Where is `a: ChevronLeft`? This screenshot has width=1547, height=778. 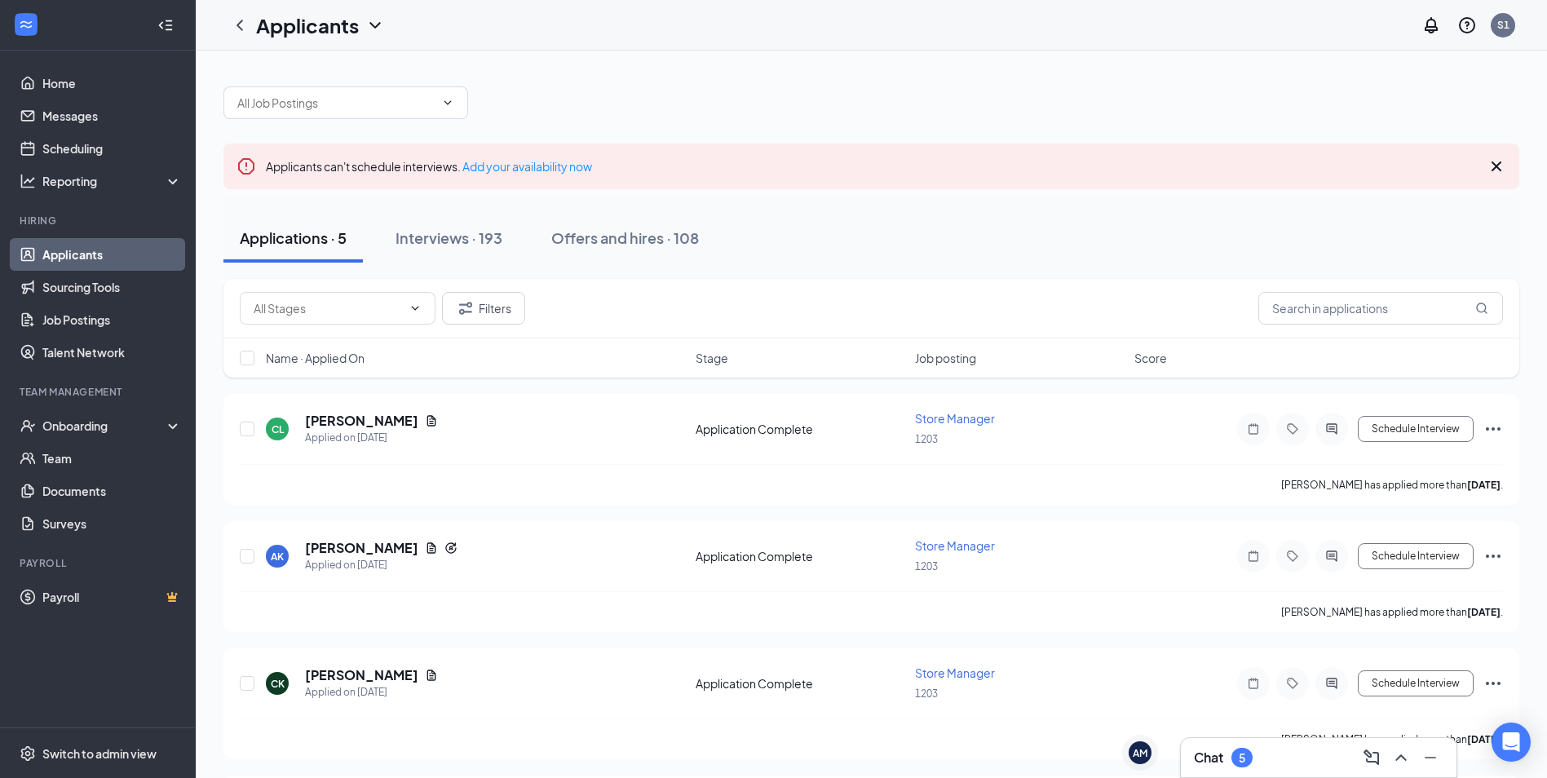 a: ChevronLeft is located at coordinates (240, 25).